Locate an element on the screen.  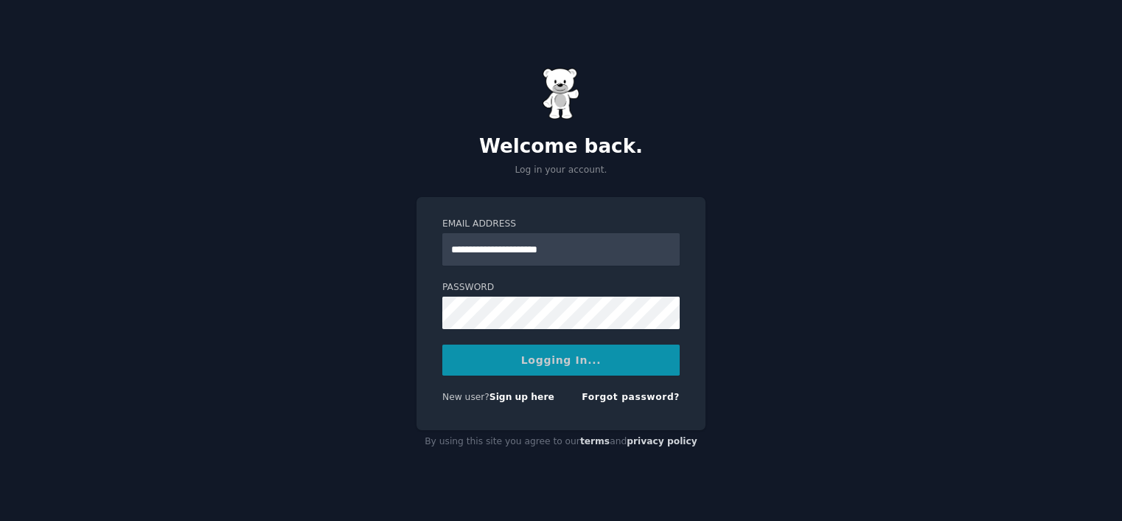
div: By using this site you agree to our and is located at coordinates (561, 442).